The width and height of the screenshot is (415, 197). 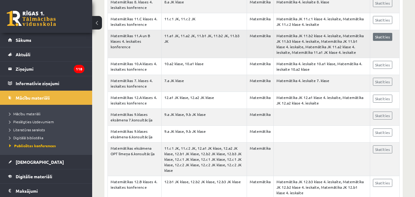 I want to click on td: Matemātikas 9.klases eksāmena 6.konsultācija, so click(x=135, y=134).